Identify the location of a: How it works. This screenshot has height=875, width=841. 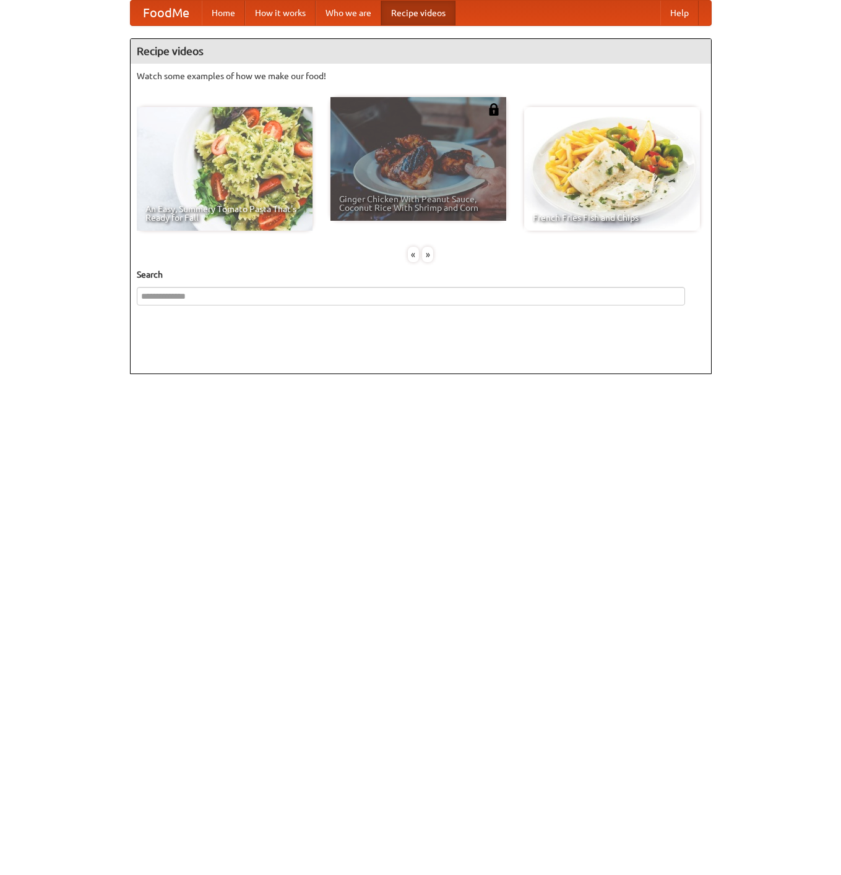
(280, 13).